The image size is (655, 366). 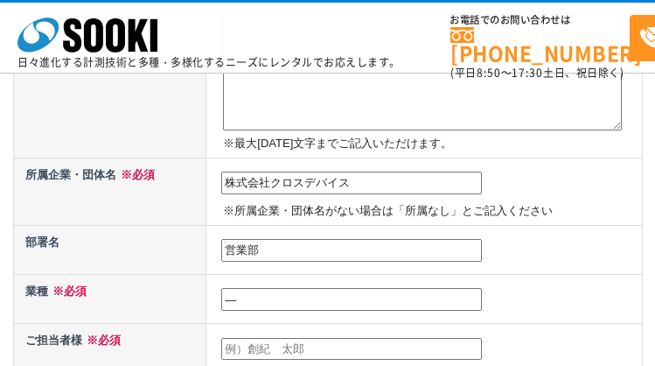 What do you see at coordinates (537, 73) in the screenshot?
I see `span: (平日 ～ 土日、祝日除く)` at bounding box center [537, 73].